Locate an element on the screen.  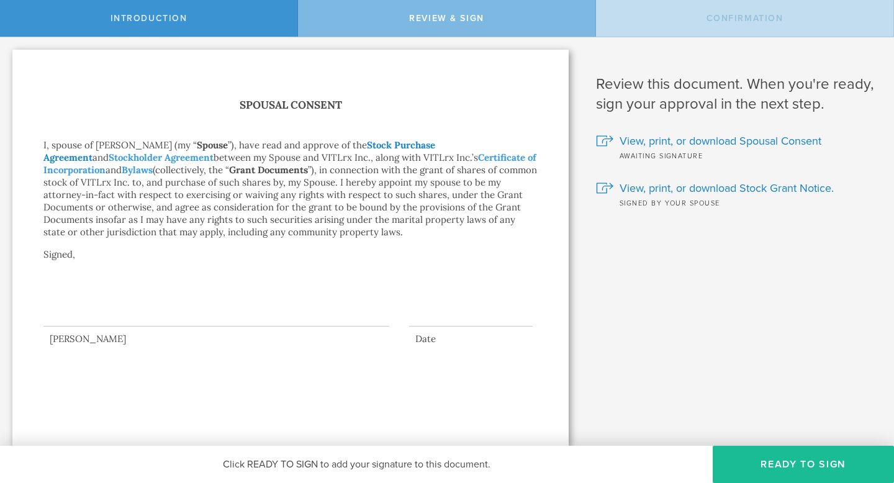
a: Bylaws is located at coordinates (137, 169).